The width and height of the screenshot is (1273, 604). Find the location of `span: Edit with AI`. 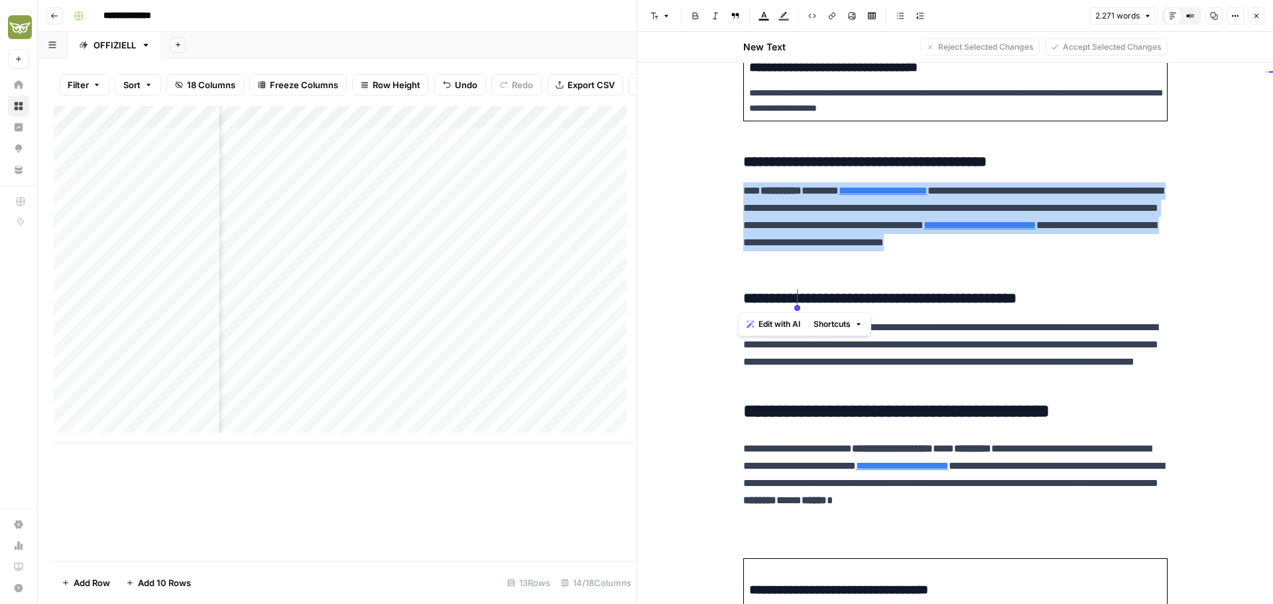

span: Edit with AI is located at coordinates (779, 324).